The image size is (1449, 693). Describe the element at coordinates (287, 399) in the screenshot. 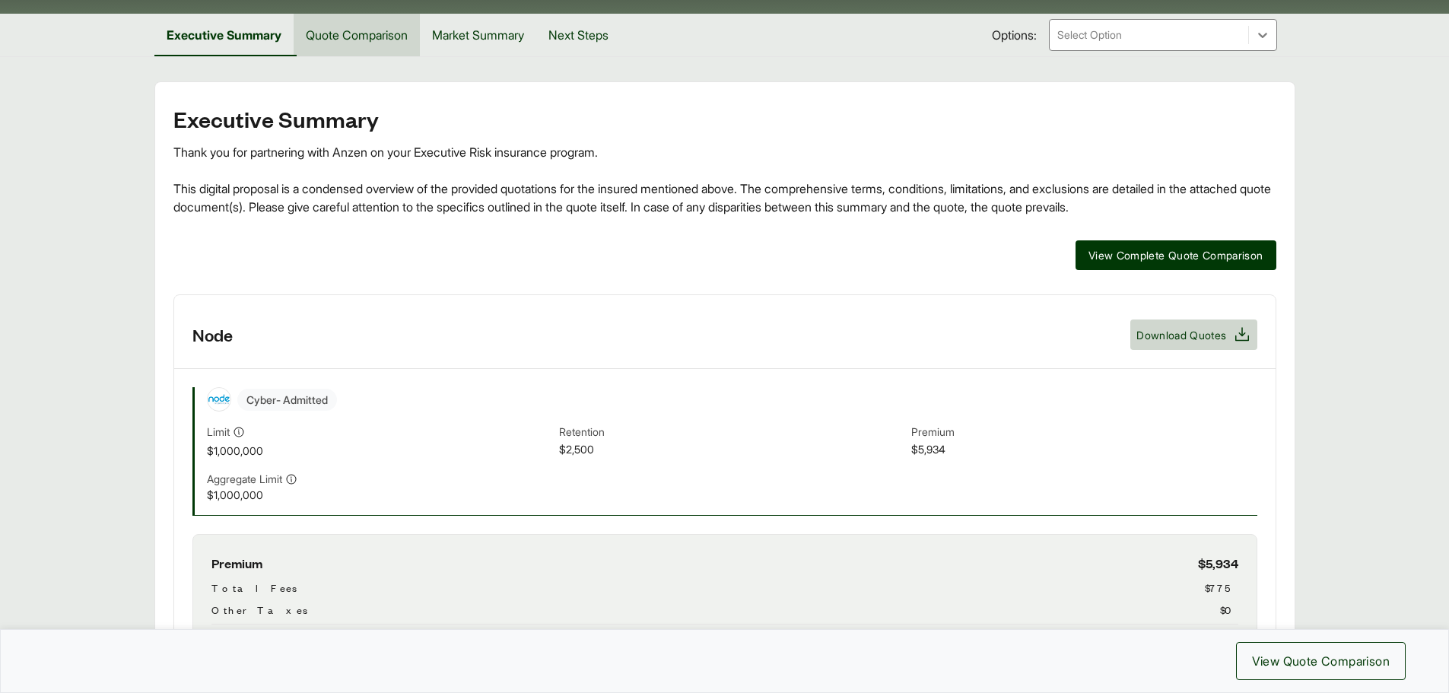

I see `span: Cyber - Admitted` at that location.